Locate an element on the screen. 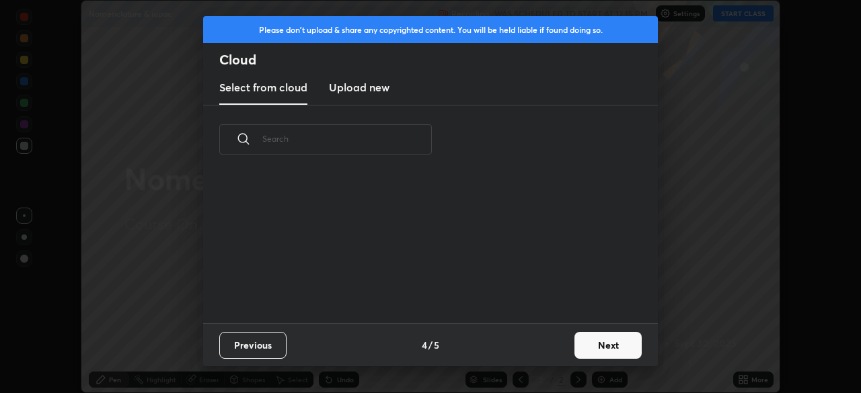 This screenshot has height=393, width=861. h3: Upload new is located at coordinates (359, 87).